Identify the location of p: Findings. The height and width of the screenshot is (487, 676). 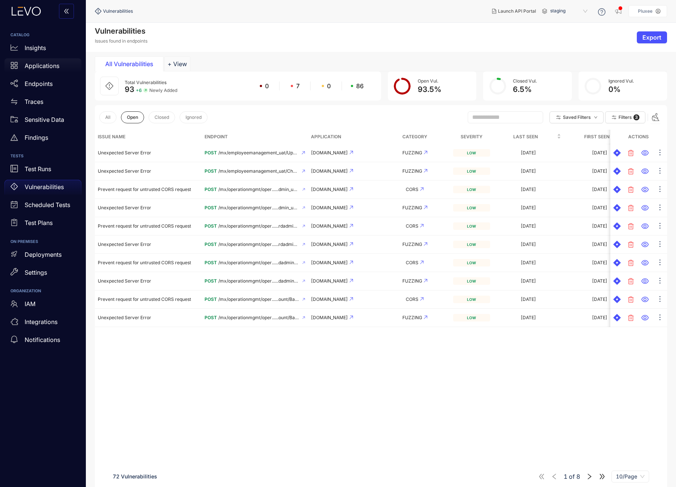
(36, 137).